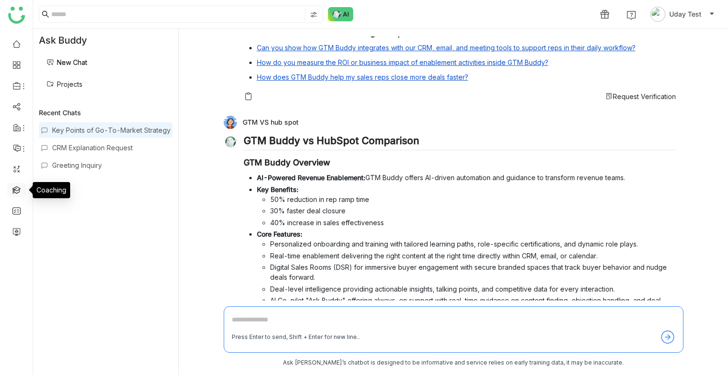 This screenshot has height=375, width=728. I want to click on div: GTM VS hub spot, so click(450, 122).